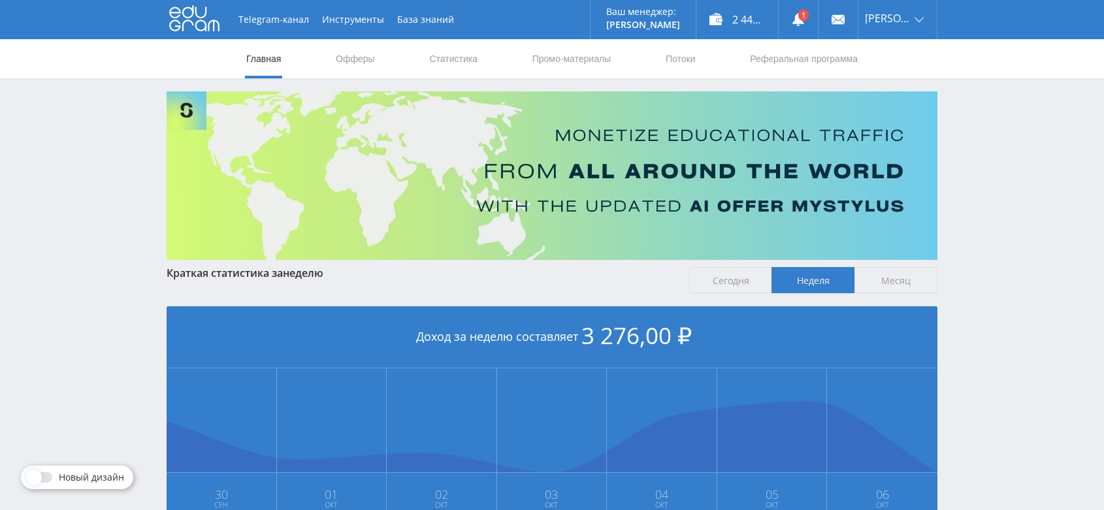 This screenshot has width=1104, height=510. Describe the element at coordinates (355, 59) in the screenshot. I see `a: Офферы` at that location.